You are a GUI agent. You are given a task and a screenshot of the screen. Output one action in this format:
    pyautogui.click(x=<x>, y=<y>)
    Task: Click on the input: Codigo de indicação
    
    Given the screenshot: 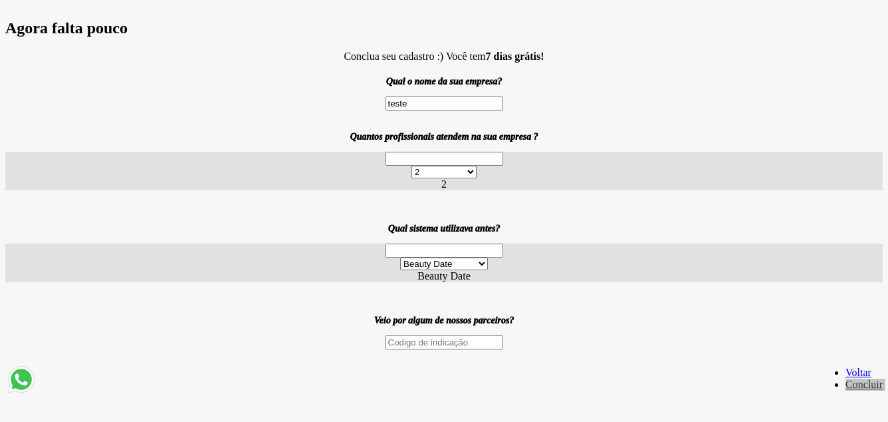 What is the action you would take?
    pyautogui.click(x=444, y=342)
    